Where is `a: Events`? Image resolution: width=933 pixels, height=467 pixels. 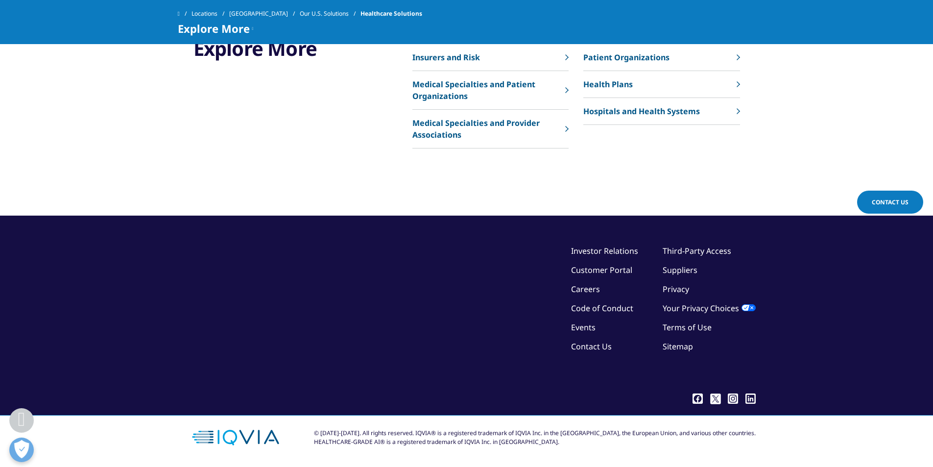 a: Events is located at coordinates (583, 327).